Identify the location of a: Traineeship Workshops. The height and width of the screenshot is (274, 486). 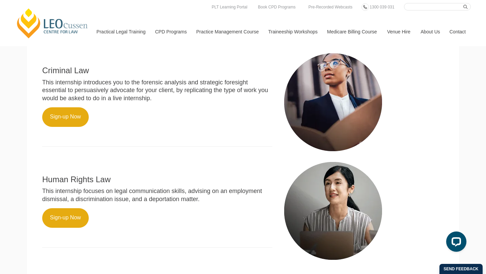
(293, 32).